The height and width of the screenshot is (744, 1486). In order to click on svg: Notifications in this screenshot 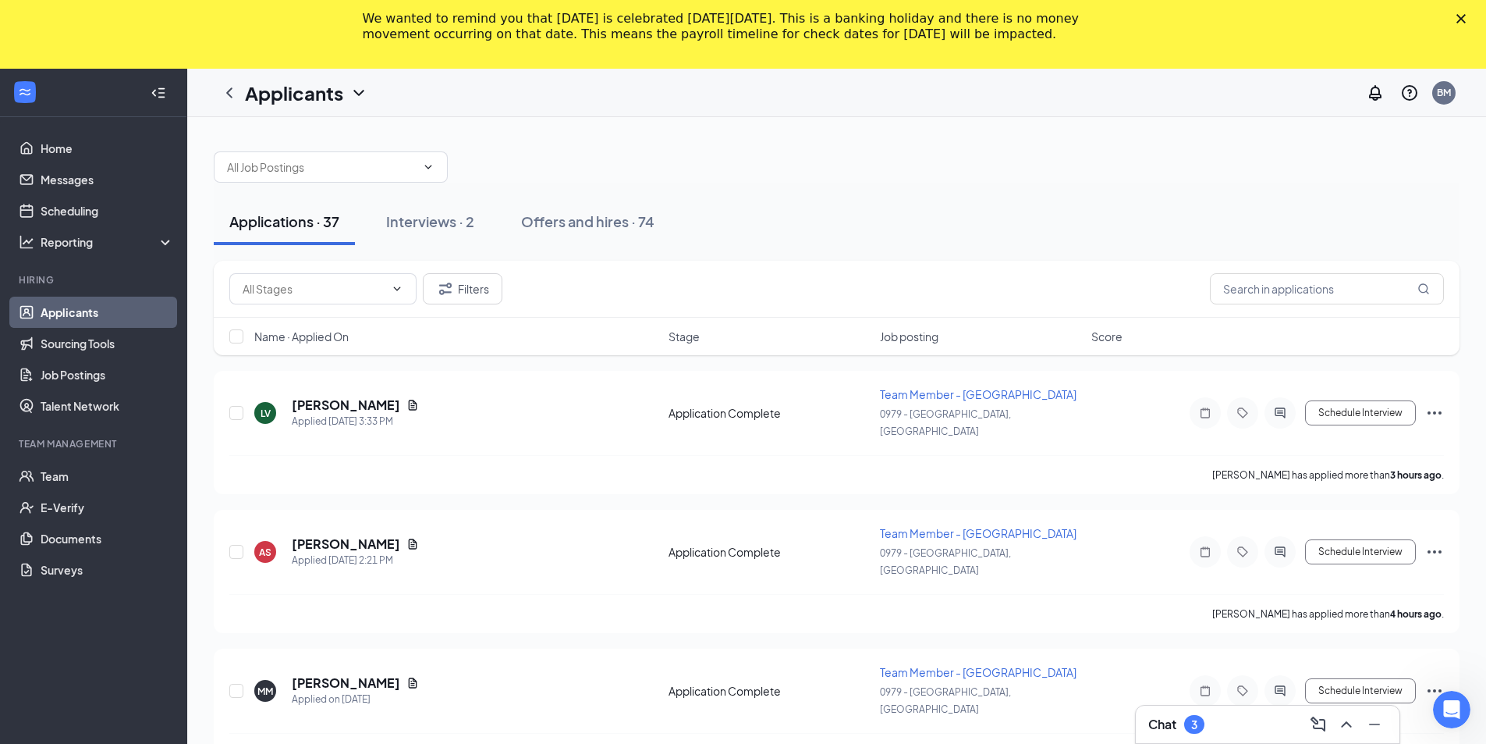, I will do `click(1376, 93)`.